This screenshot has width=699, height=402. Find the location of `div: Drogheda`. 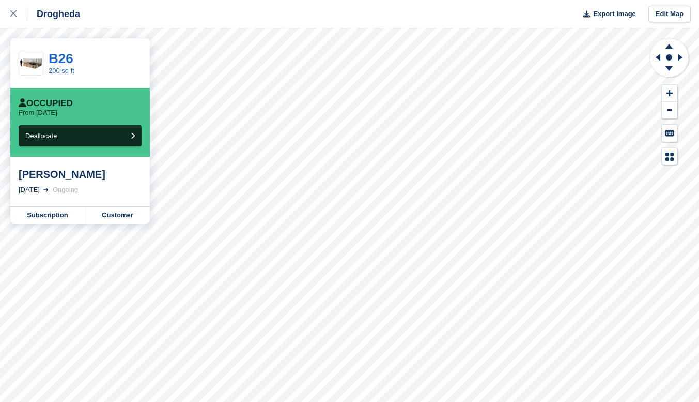

div: Drogheda is located at coordinates (54, 14).